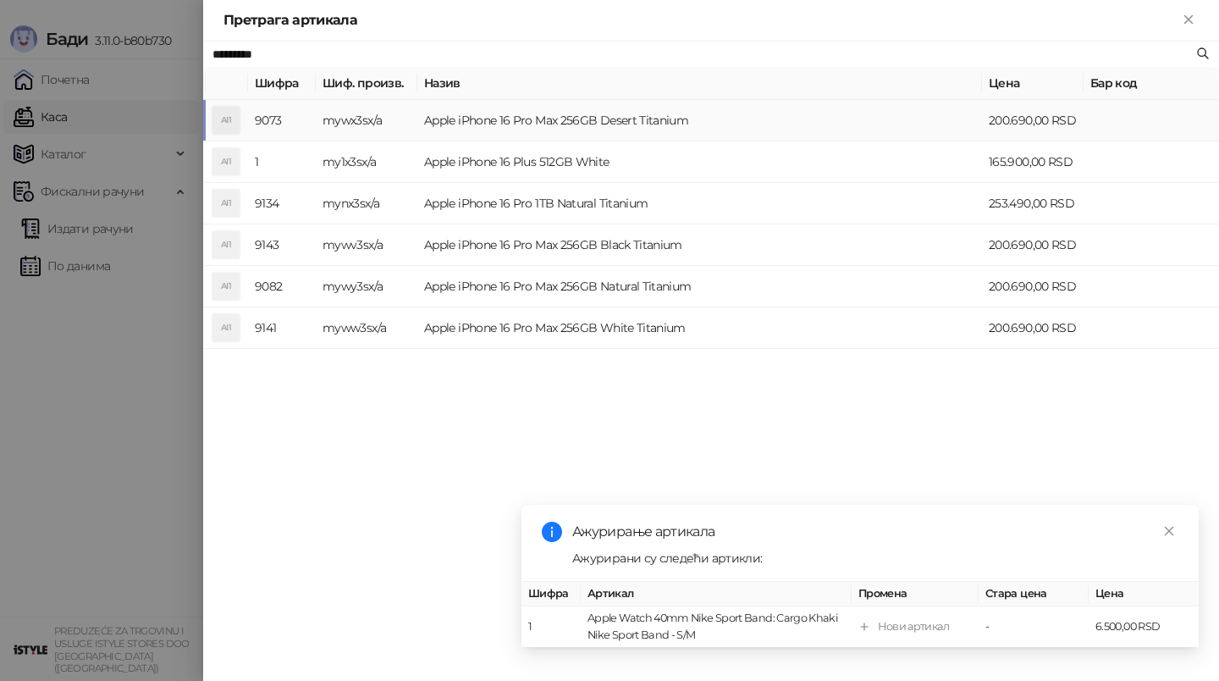 The height and width of the screenshot is (681, 1219). What do you see at coordinates (282, 120) in the screenshot?
I see `td: 9073` at bounding box center [282, 120].